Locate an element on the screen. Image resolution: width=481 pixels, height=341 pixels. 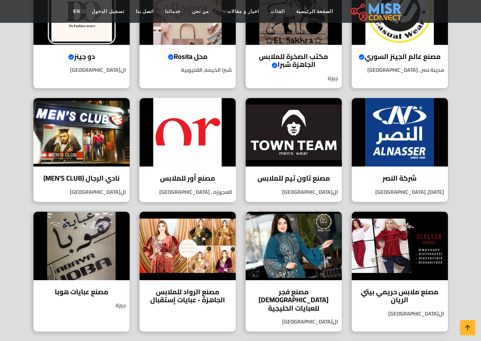
h4: مصنع عالم الجينز السوري is located at coordinates (399, 57).